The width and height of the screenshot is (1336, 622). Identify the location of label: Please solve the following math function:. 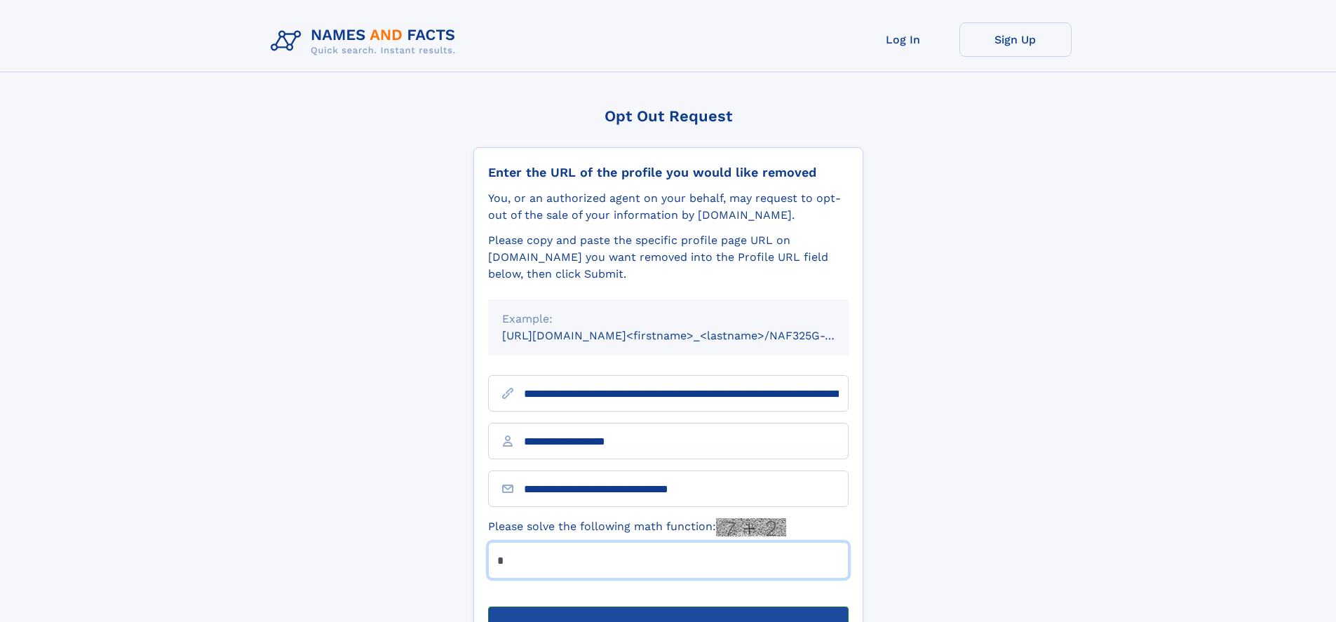
(637, 527).